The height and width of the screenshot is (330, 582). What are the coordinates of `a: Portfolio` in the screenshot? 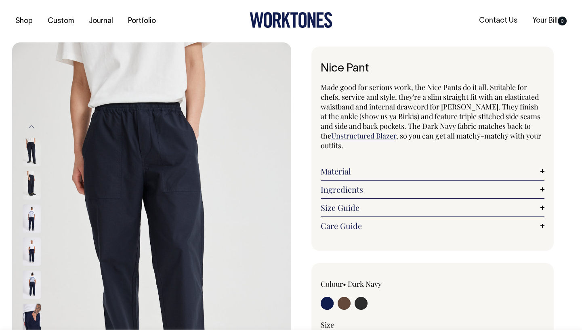 It's located at (142, 21).